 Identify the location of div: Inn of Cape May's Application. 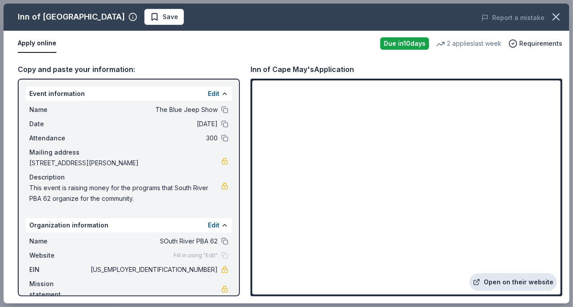
(302, 69).